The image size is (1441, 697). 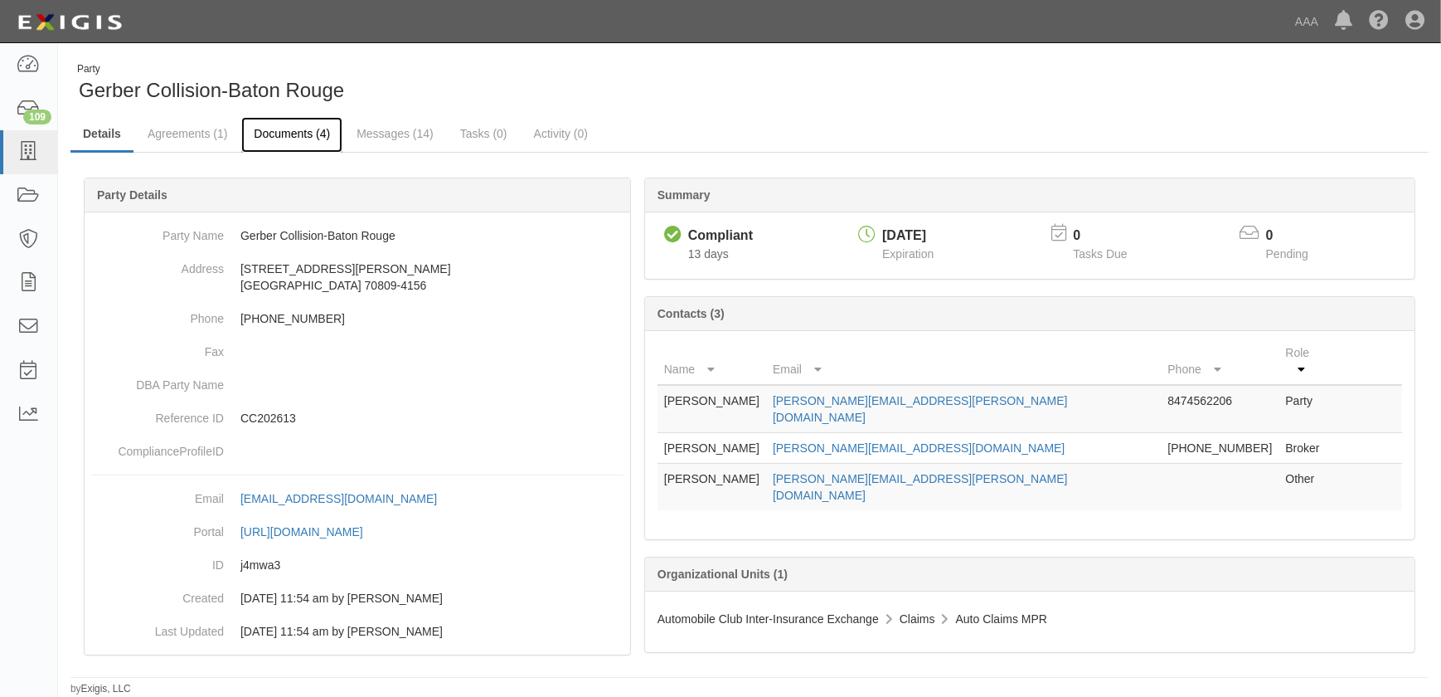 I want to click on div: Gerber Collision-Baton Rouge, so click(x=404, y=83).